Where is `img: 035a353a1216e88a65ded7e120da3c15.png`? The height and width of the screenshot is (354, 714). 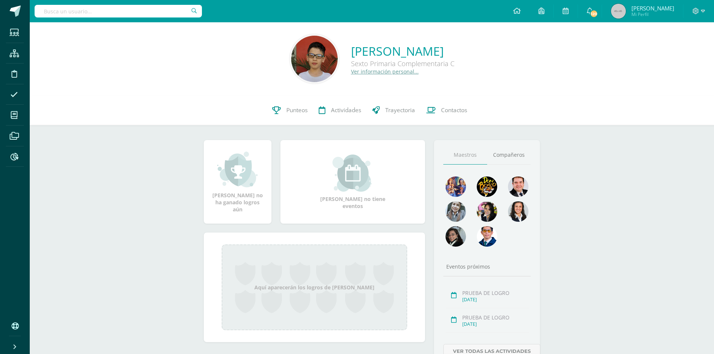
img: 035a353a1216e88a65ded7e120da3c15.png is located at coordinates (314, 59).